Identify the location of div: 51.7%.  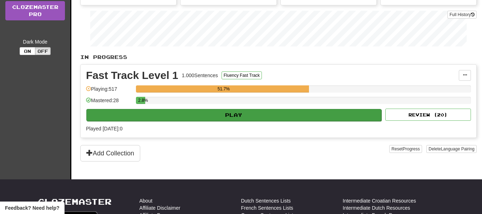
(223, 89).